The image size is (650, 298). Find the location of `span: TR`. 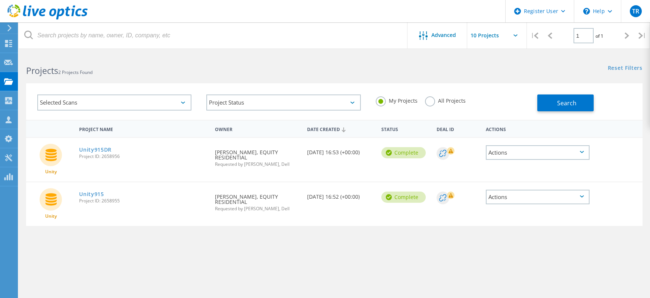

span: TR is located at coordinates (635, 11).